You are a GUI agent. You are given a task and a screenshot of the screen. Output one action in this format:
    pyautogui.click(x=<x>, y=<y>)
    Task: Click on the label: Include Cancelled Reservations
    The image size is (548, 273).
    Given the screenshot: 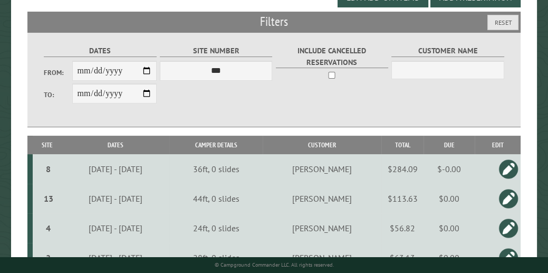 What is the action you would take?
    pyautogui.click(x=332, y=56)
    